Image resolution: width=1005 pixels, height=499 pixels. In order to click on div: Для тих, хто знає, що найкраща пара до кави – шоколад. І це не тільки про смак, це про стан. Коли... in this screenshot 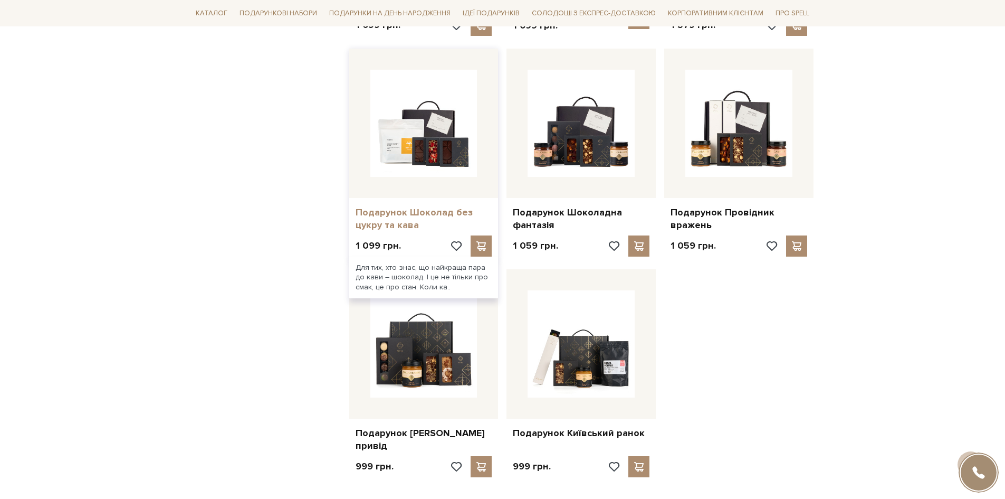, I will do `click(424, 277)`.